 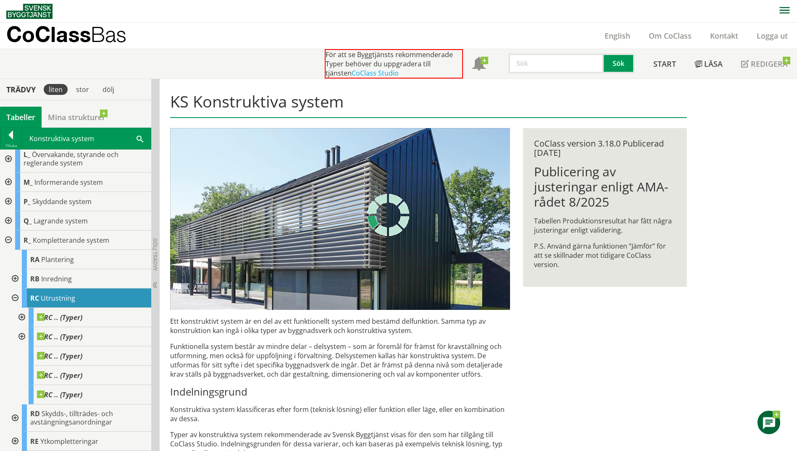 I want to click on span: M_, so click(x=28, y=182).